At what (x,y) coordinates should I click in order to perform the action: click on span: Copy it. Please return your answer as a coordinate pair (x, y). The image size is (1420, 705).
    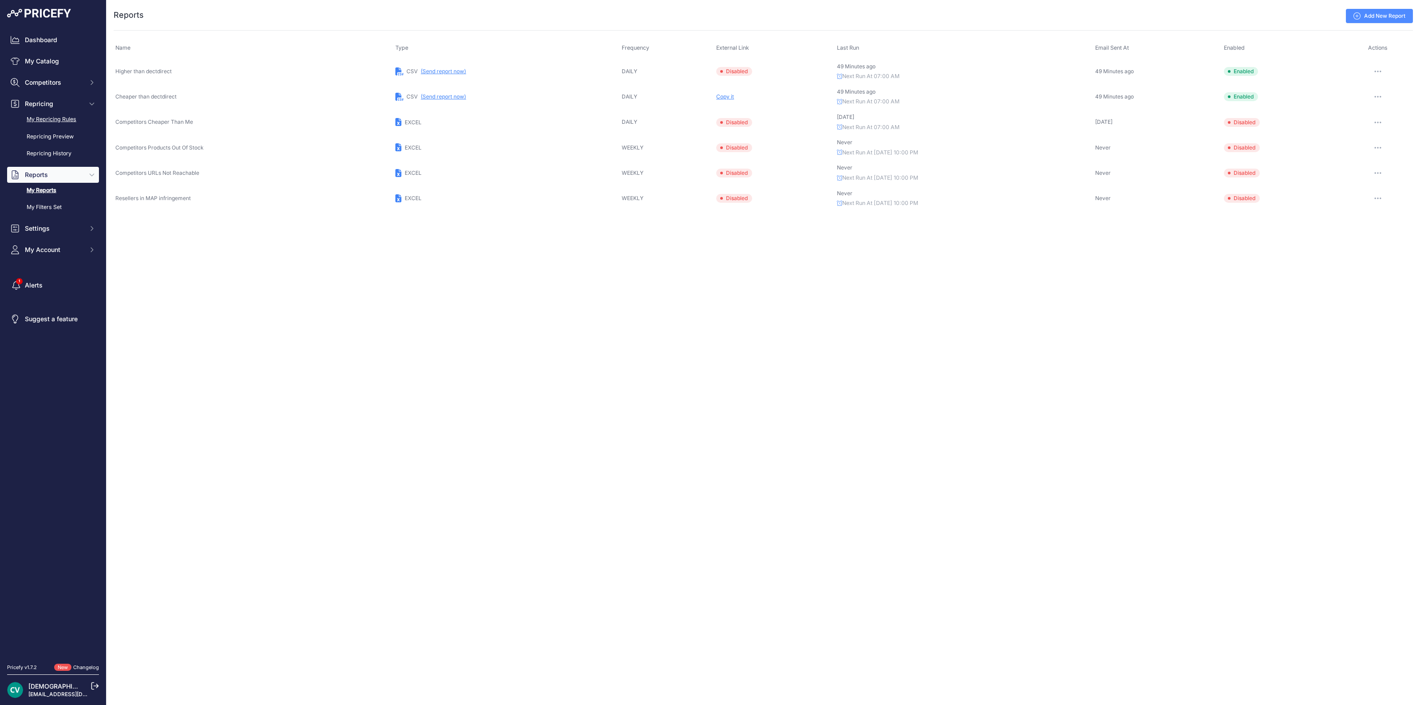
    Looking at the image, I should click on (725, 96).